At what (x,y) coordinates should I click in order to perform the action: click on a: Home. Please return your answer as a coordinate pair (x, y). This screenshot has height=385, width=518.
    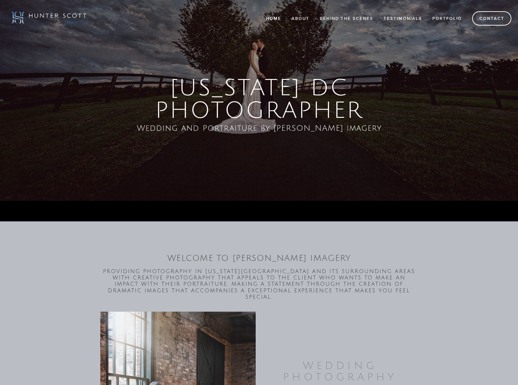
    Looking at the image, I should click on (274, 18).